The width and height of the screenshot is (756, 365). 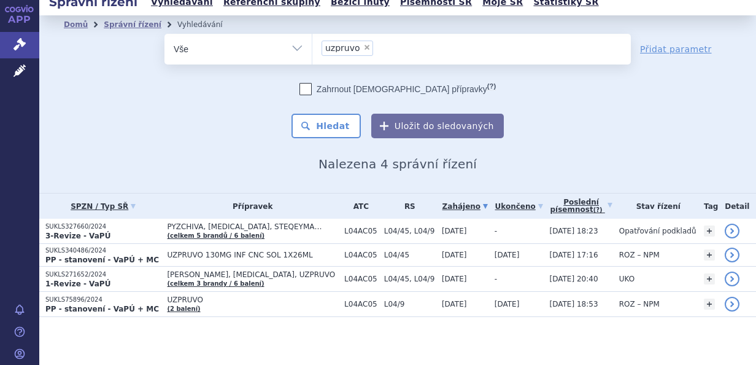 What do you see at coordinates (676, 49) in the screenshot?
I see `a: Přidat parametr` at bounding box center [676, 49].